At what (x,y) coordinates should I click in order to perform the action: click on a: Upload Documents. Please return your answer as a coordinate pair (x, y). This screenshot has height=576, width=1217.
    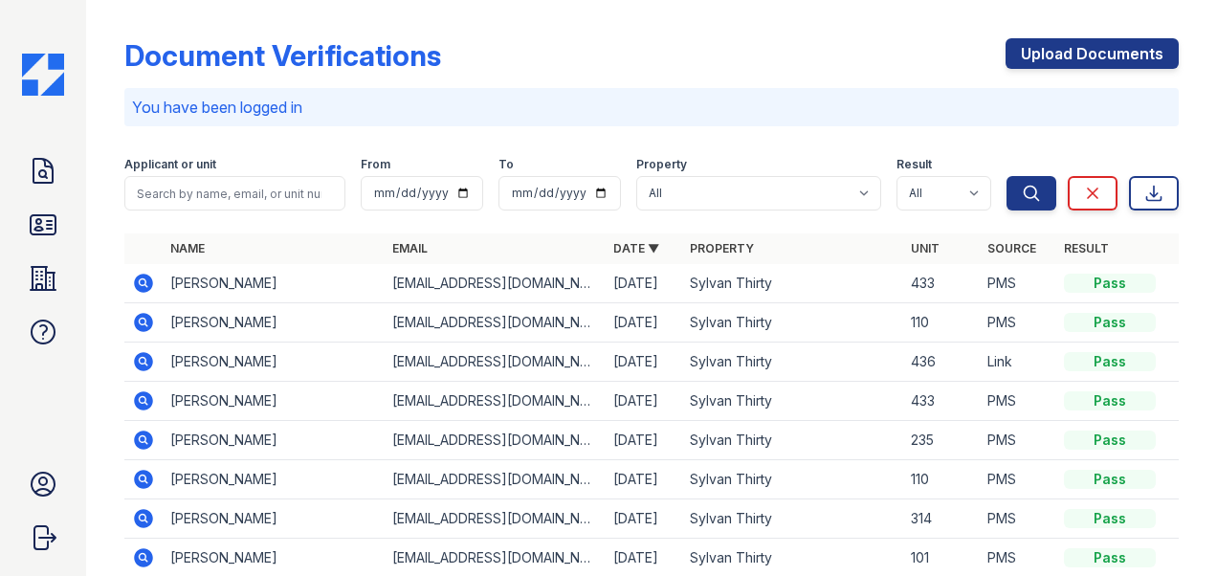
    Looking at the image, I should click on (1092, 54).